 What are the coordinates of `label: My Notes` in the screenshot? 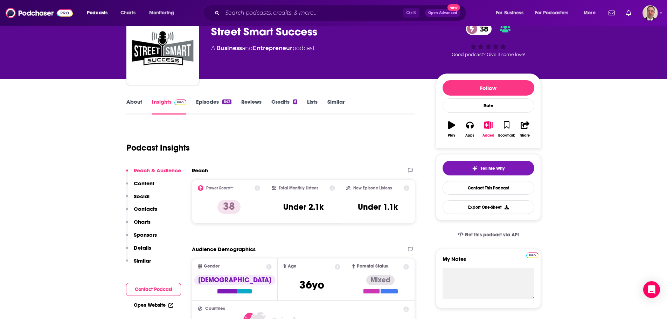 It's located at (488, 261).